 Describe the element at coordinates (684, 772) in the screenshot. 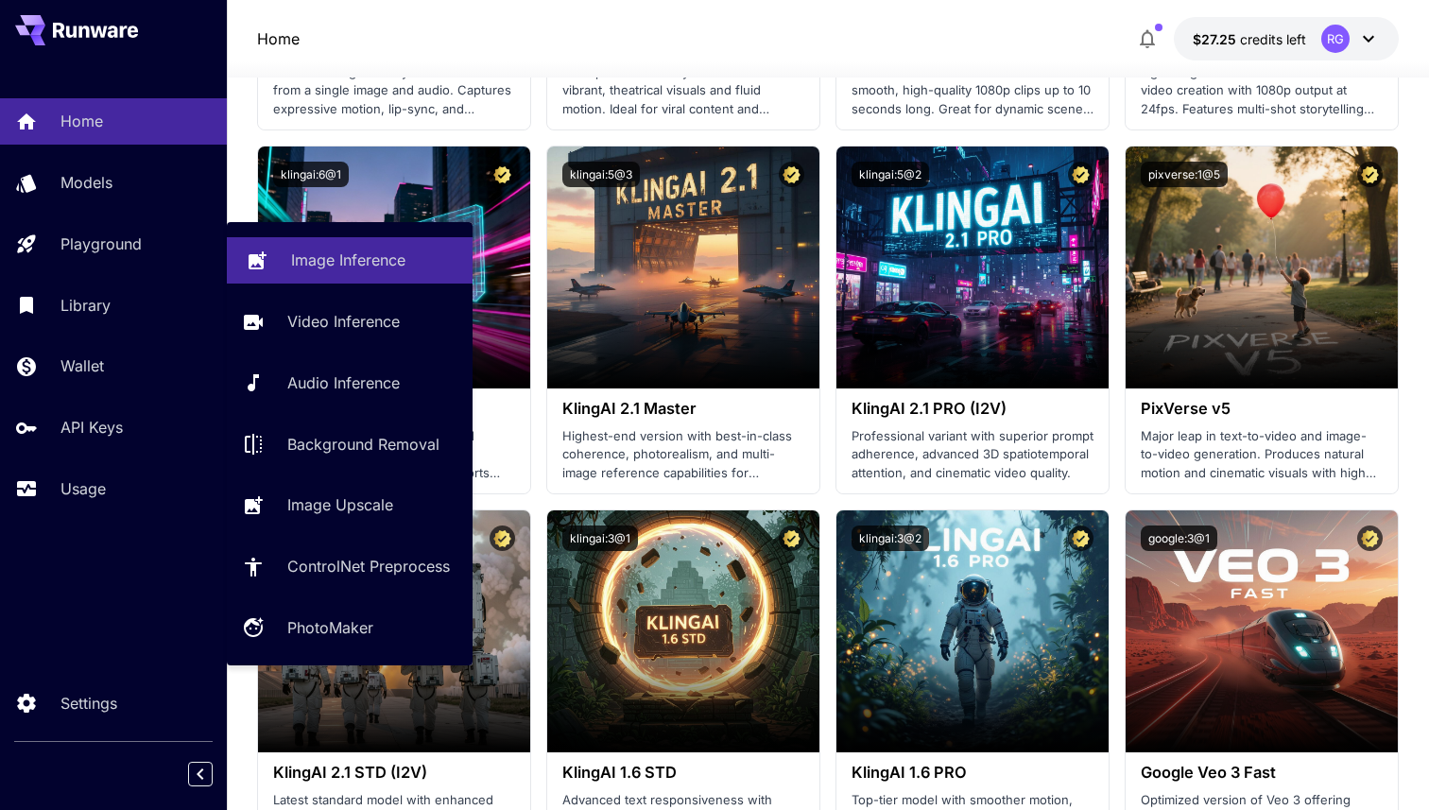

I see `h3: KlingAI 1.6 STD` at that location.